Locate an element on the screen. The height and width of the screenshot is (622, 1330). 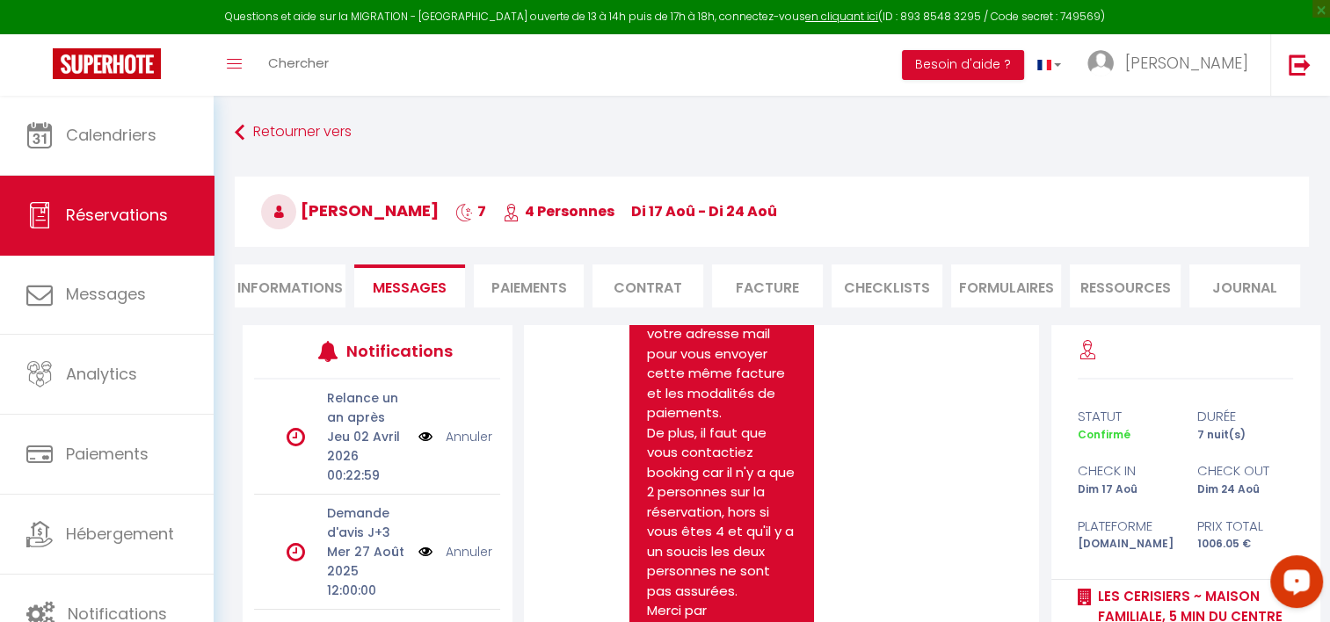
h3: Notifications is located at coordinates (397, 351).